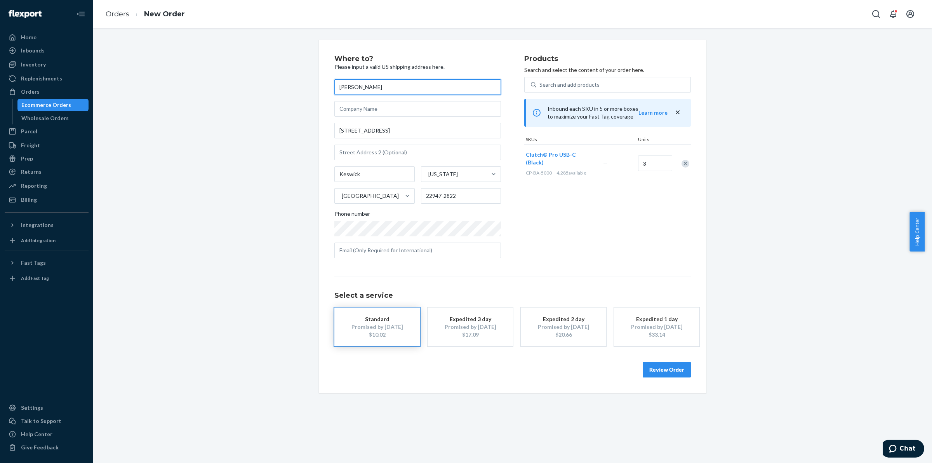 This screenshot has width=932, height=463. Describe the element at coordinates (607, 59) in the screenshot. I see `h2: Products` at that location.